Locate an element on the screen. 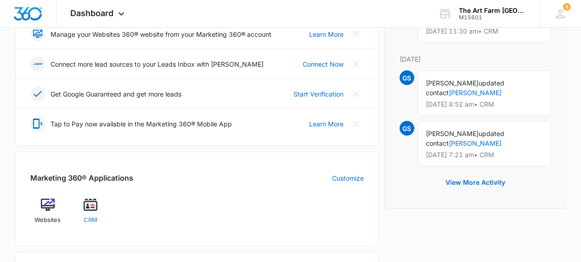 The height and width of the screenshot is (262, 581). h2: Marketing 360® Applications is located at coordinates (82, 178).